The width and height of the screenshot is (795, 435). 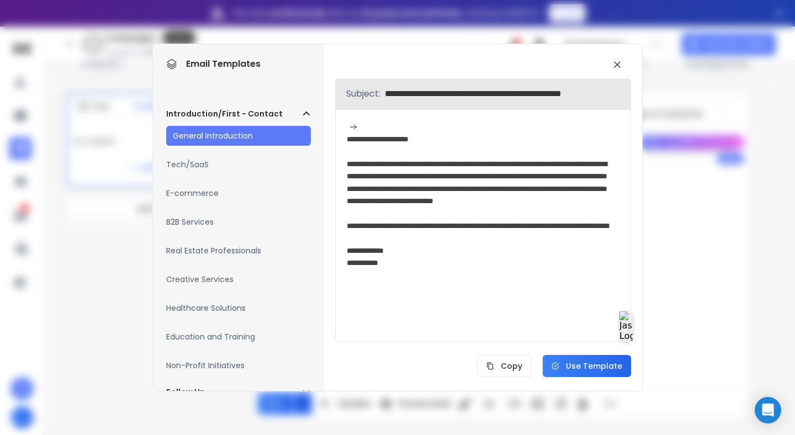 What do you see at coordinates (213, 136) in the screenshot?
I see `h3: General Introduction` at bounding box center [213, 136].